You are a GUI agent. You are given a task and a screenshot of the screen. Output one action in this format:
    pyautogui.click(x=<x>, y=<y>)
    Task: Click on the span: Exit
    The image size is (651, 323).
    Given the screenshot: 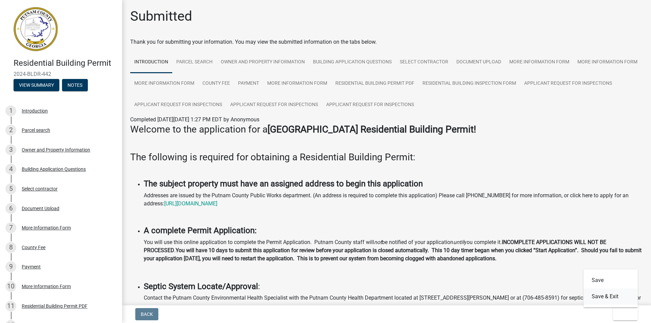 What is the action you would take?
    pyautogui.click(x=623, y=314)
    